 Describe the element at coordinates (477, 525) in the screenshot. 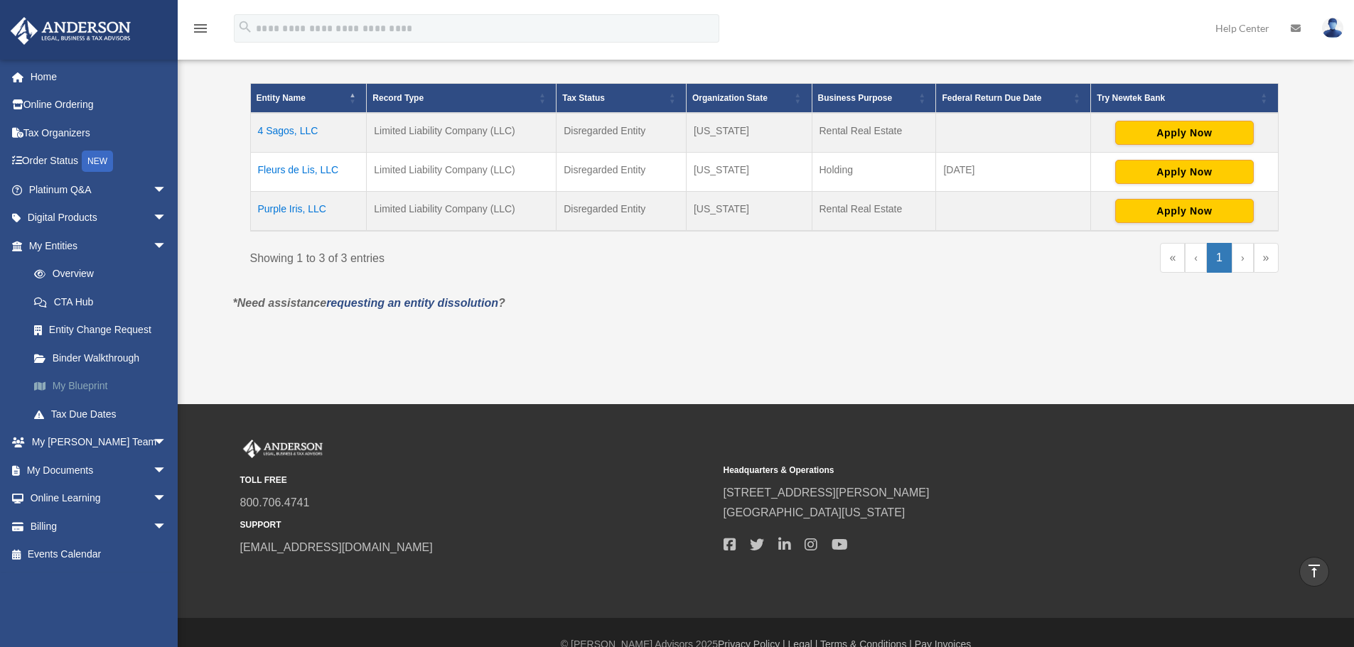

I see `small: SUPPORT` at that location.